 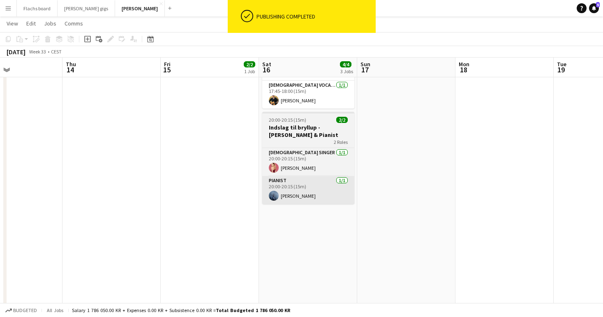 What do you see at coordinates (167, 64) in the screenshot?
I see `span: Fri` at bounding box center [167, 64].